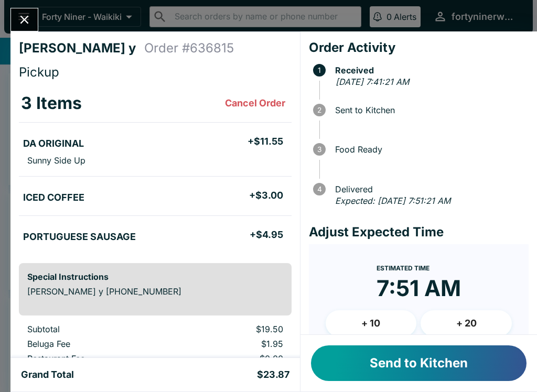 The image size is (537, 392). I want to click on text: 3, so click(319, 149).